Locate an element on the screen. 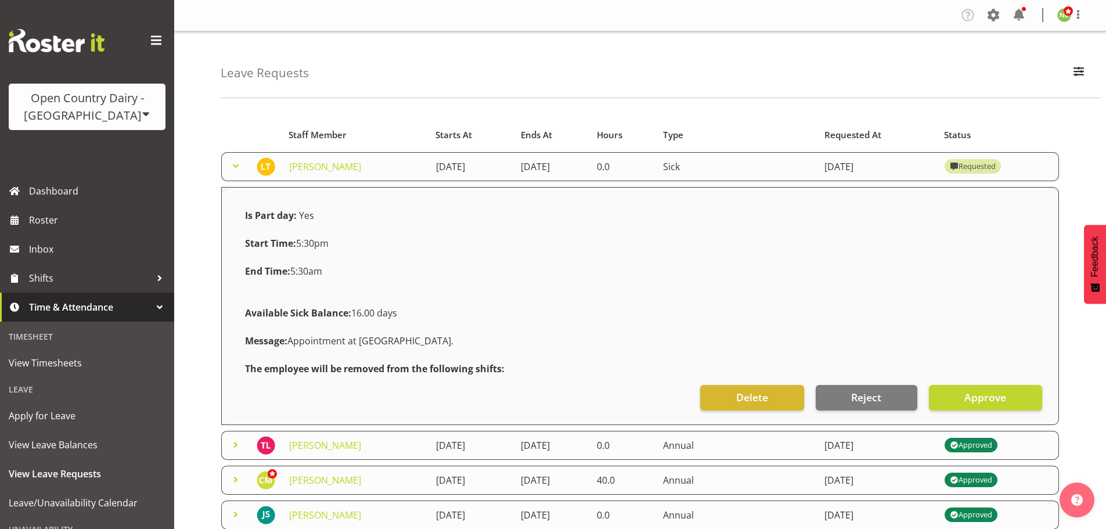  a: View Timesheets is located at coordinates (87, 363).